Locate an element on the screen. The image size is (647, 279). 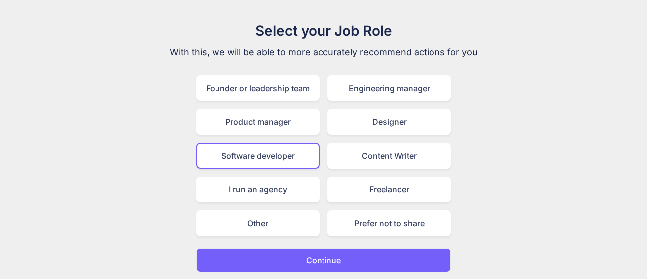
button: Continue is located at coordinates (323, 260).